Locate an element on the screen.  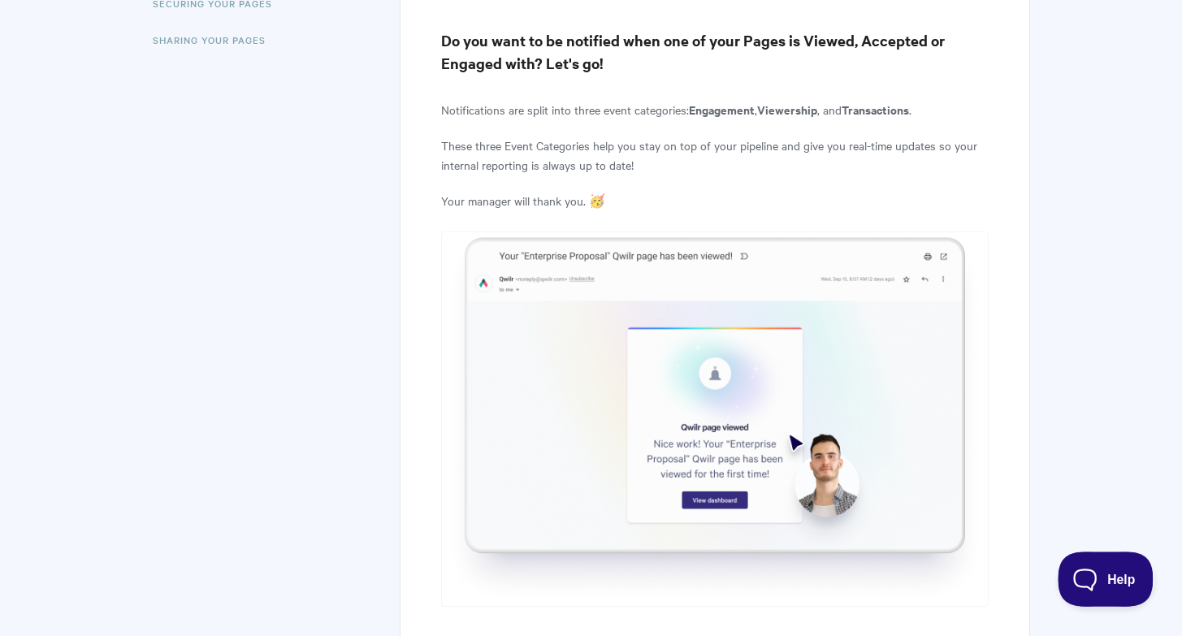
img: file-j5XDqxyJsQ.png is located at coordinates (714, 419).